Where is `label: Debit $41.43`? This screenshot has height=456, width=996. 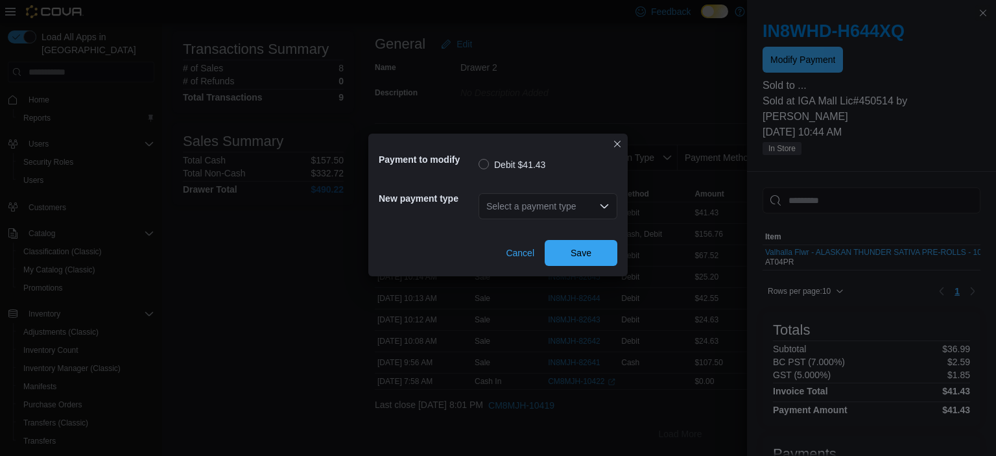
label: Debit $41.43 is located at coordinates (512, 165).